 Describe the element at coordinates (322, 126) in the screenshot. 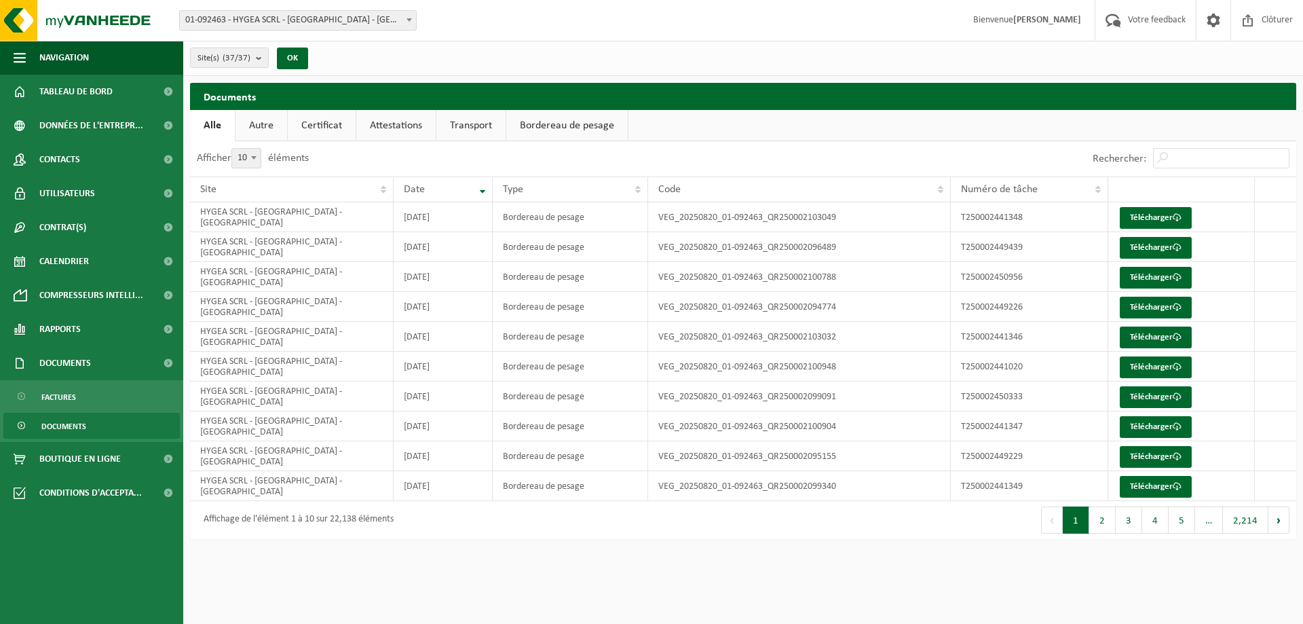

I see `a: Certificat` at that location.